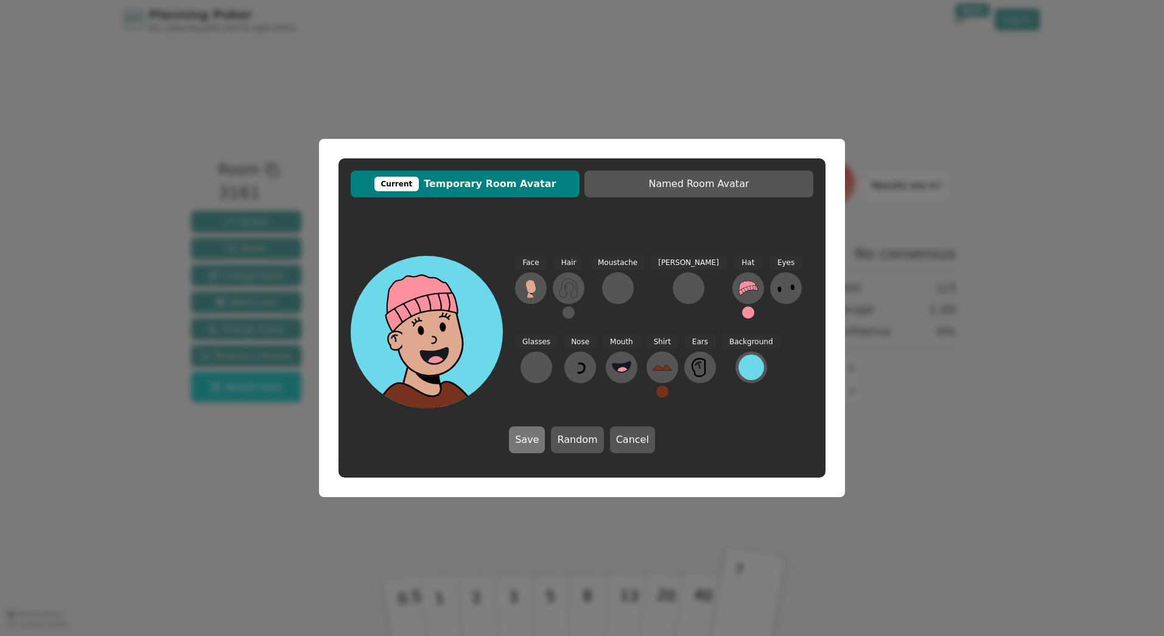  What do you see at coordinates (622, 342) in the screenshot?
I see `span: Mouth` at bounding box center [622, 342].